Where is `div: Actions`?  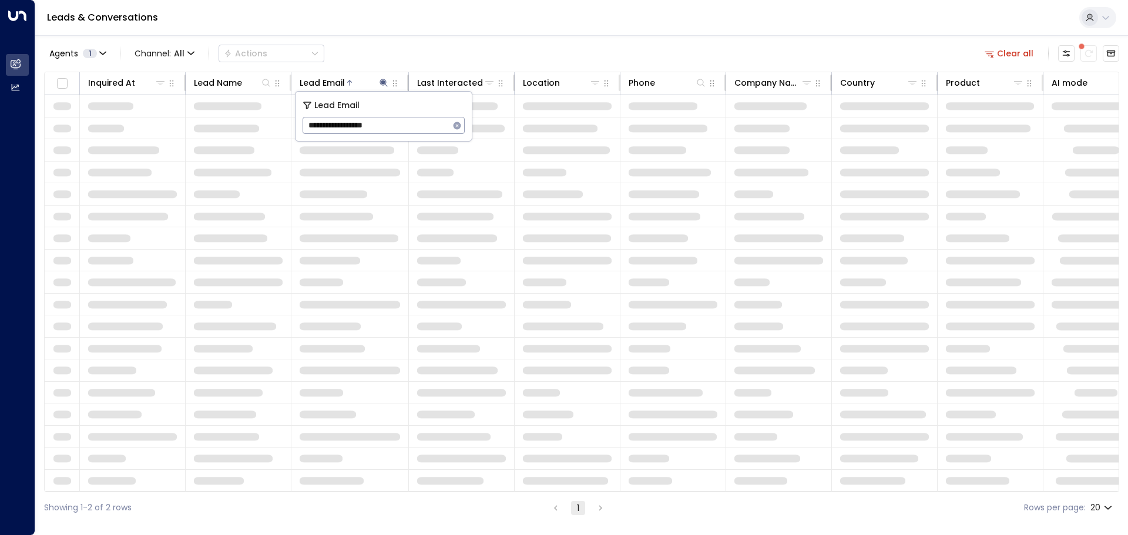
div: Actions is located at coordinates (246, 53).